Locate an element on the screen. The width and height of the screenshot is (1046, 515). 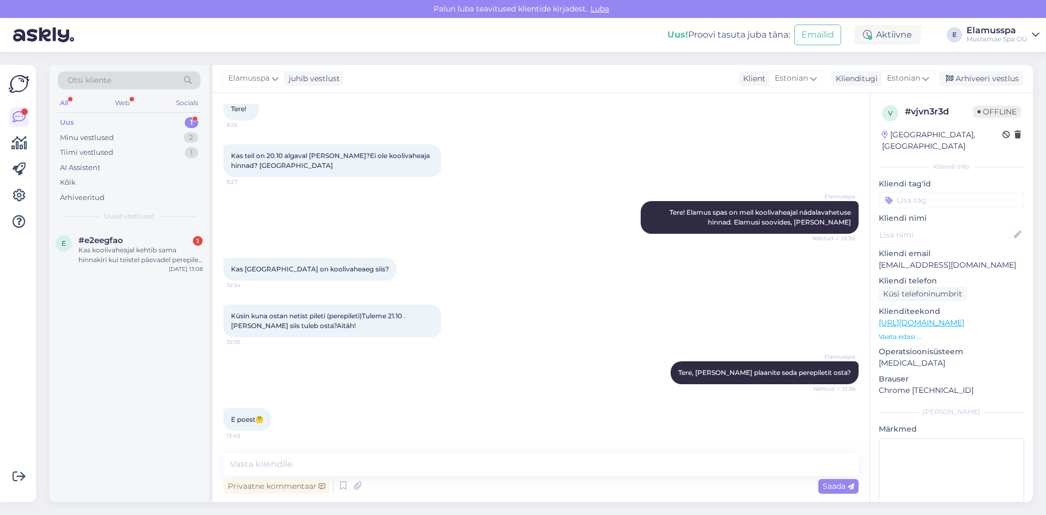
div: Aktiivne is located at coordinates (888, 35).